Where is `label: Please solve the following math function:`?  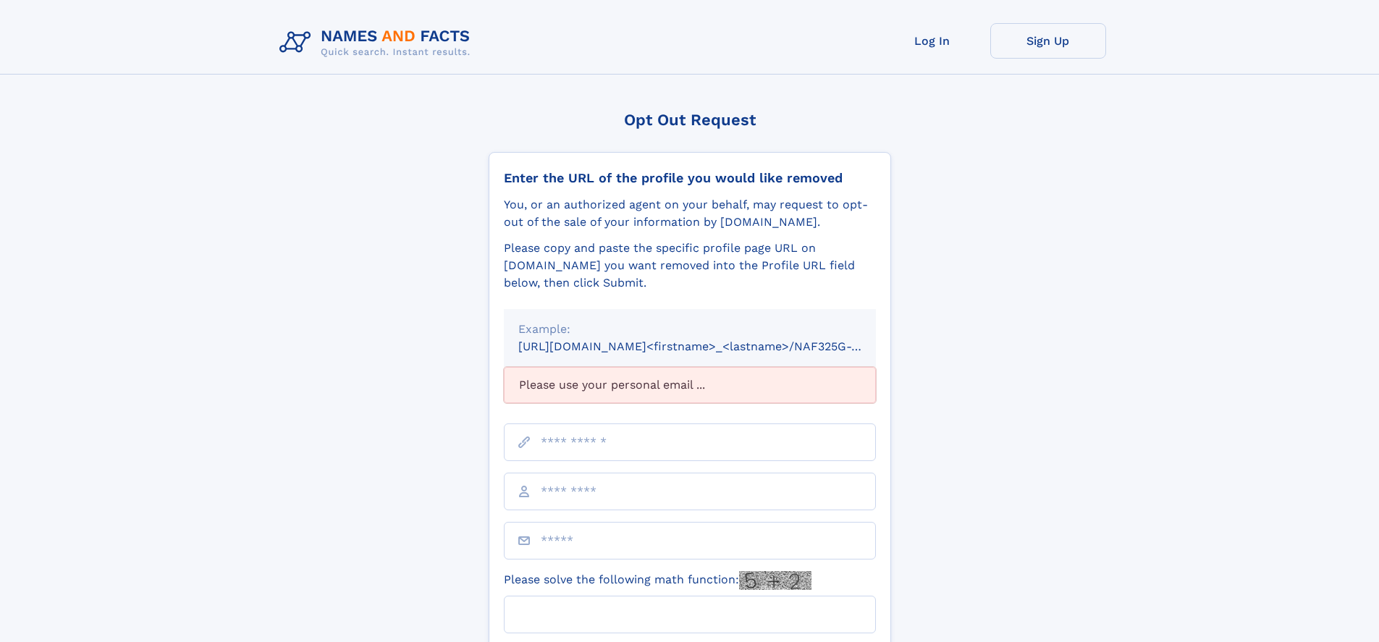 label: Please solve the following math function: is located at coordinates (657, 581).